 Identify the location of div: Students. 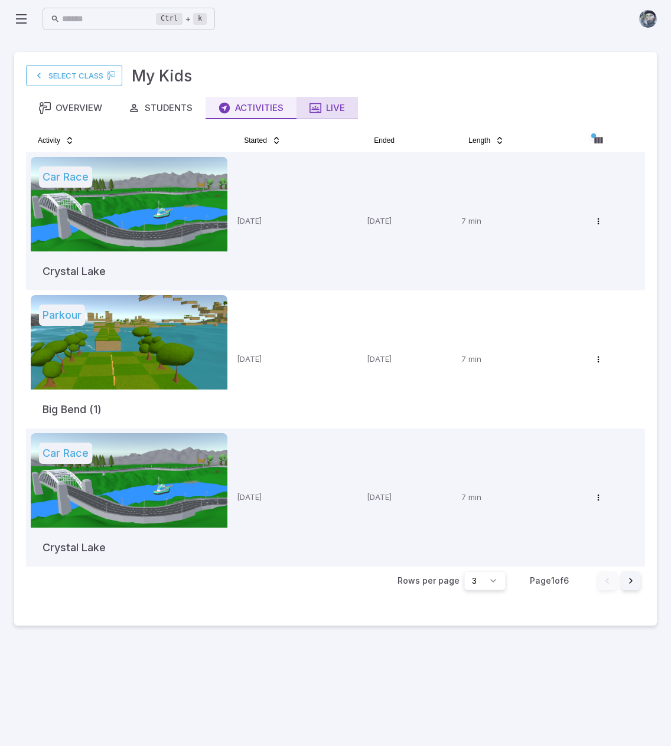
(160, 108).